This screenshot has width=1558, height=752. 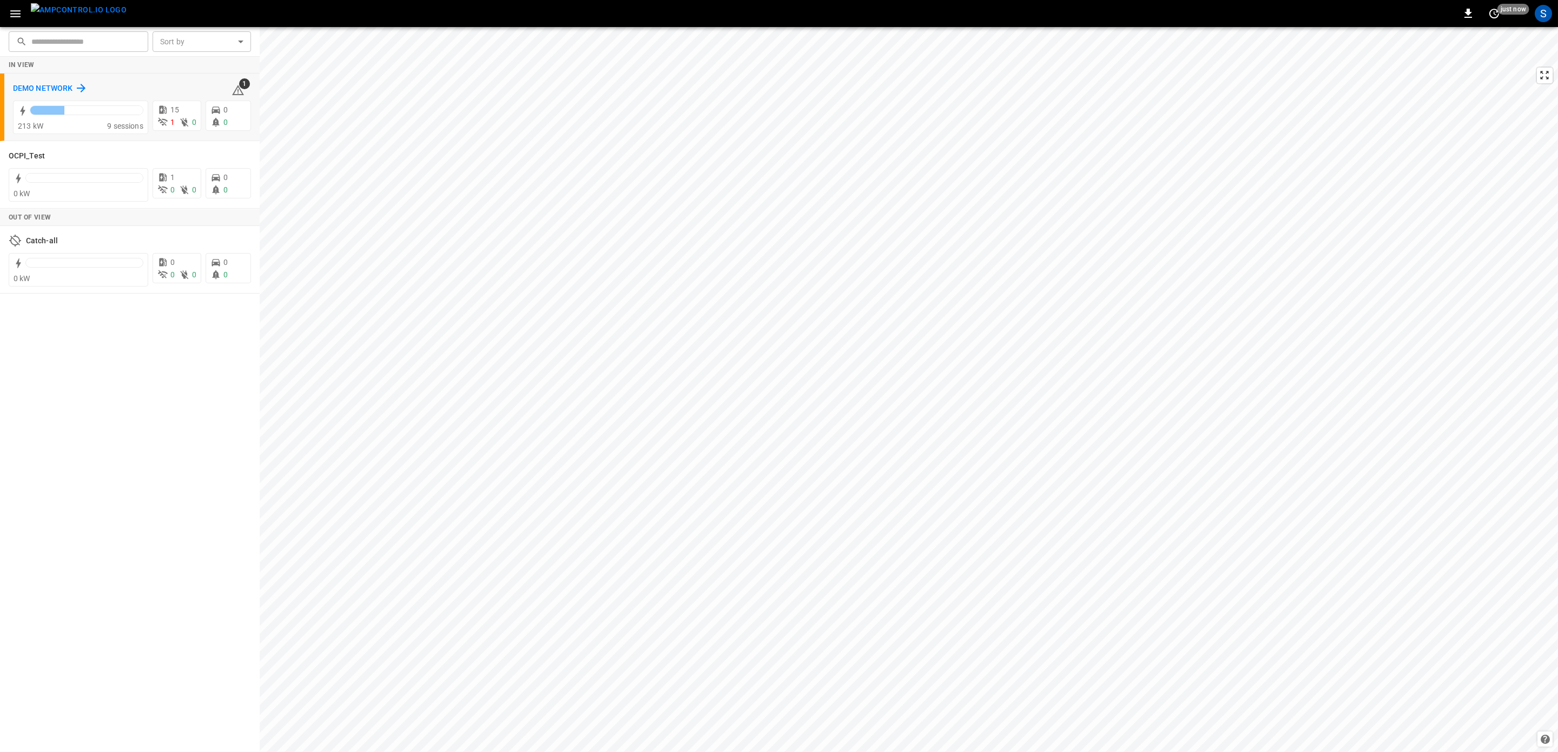 I want to click on strong: In View, so click(x=22, y=65).